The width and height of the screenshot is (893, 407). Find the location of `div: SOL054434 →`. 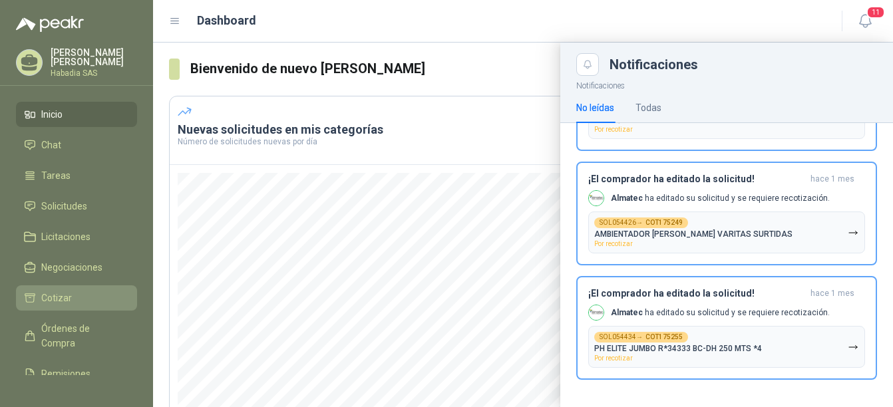

div: SOL054434 → is located at coordinates (641, 337).